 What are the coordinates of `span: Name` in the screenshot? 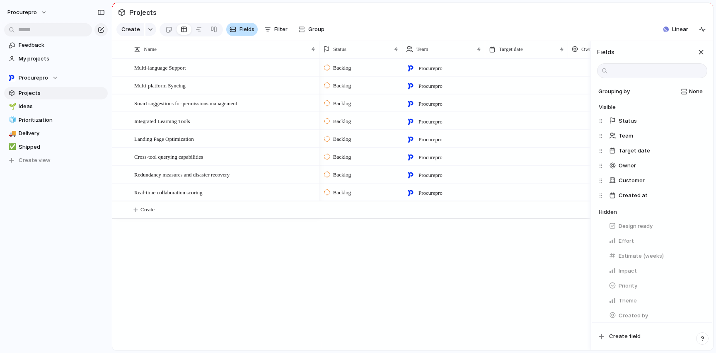 It's located at (150, 49).